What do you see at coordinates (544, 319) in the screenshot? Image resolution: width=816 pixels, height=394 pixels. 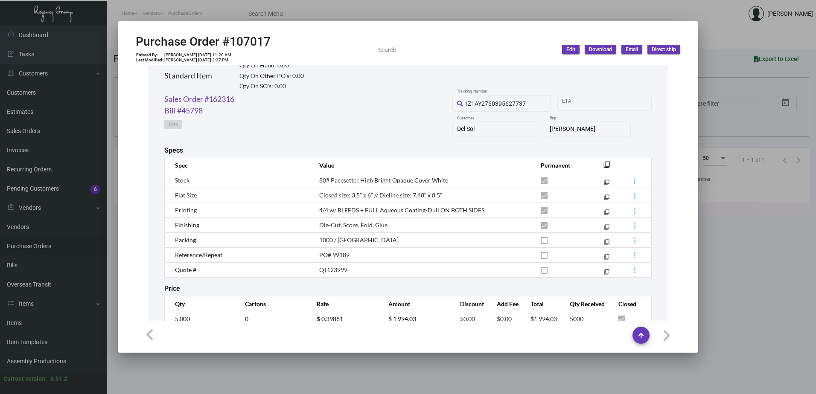 I see `span: $1,994.03` at bounding box center [544, 319].